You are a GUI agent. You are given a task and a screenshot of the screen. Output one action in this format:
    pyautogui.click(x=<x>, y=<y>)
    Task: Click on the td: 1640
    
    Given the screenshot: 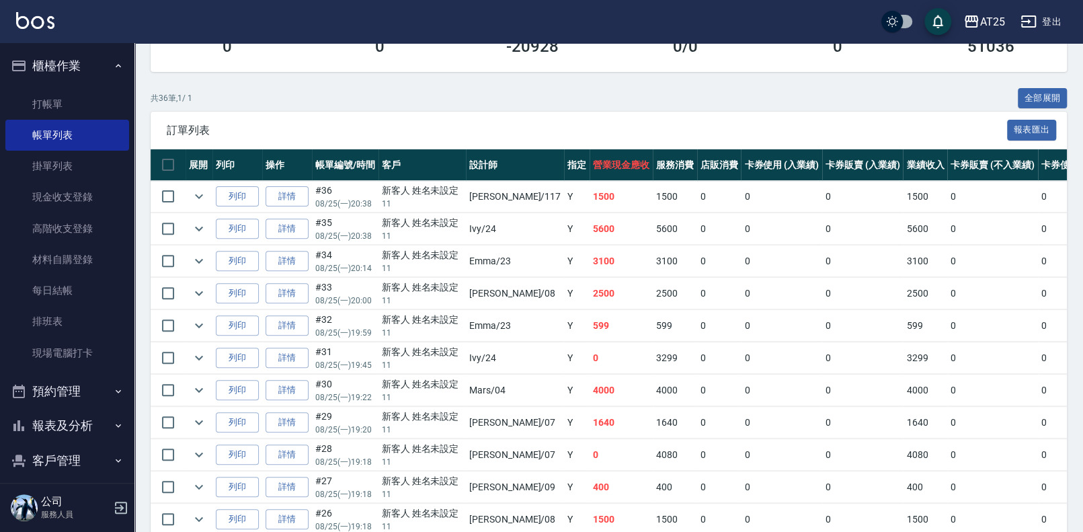 What is the action you would take?
    pyautogui.click(x=925, y=422)
    